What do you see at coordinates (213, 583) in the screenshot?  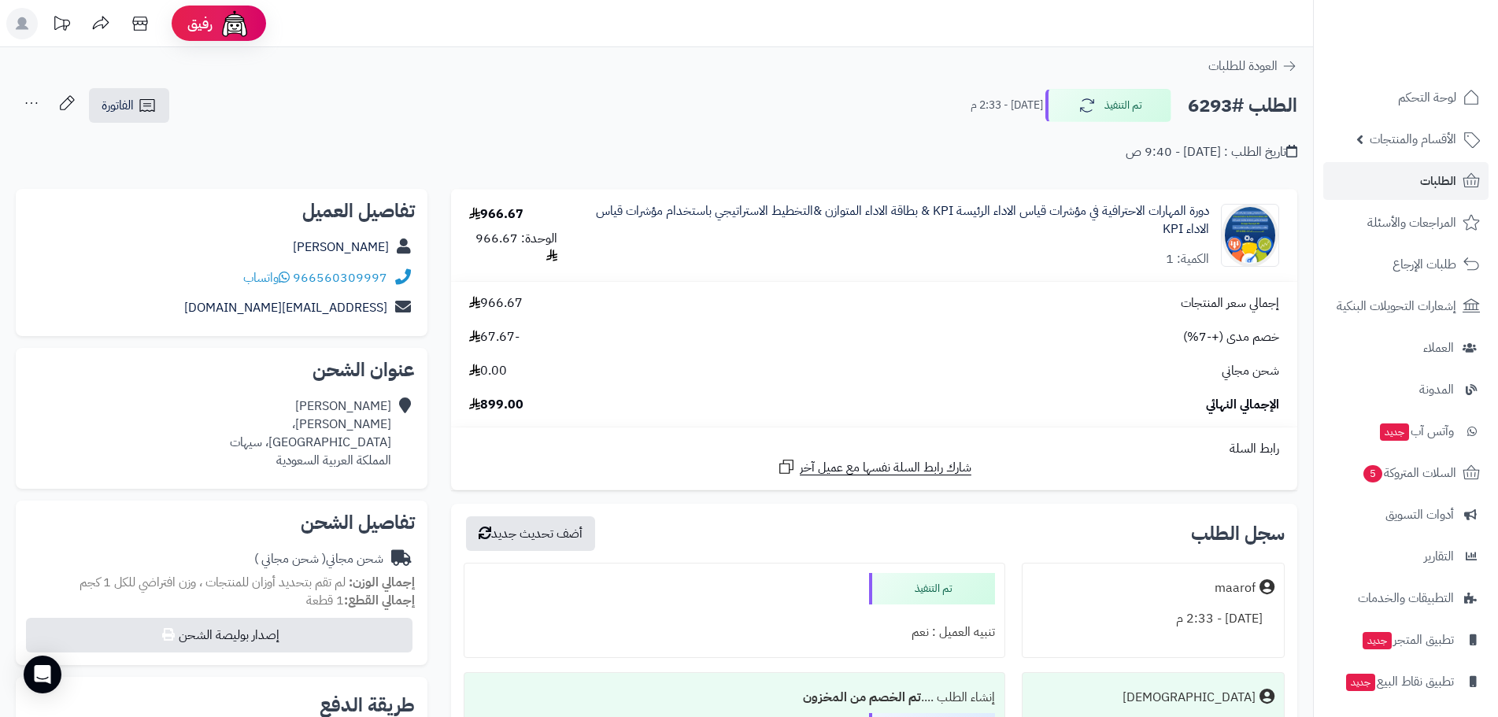 I see `span: لم تقم بتحديد أوزان للمنتجات ، وزن افتراضي للكل 1 كجم` at bounding box center [213, 583].